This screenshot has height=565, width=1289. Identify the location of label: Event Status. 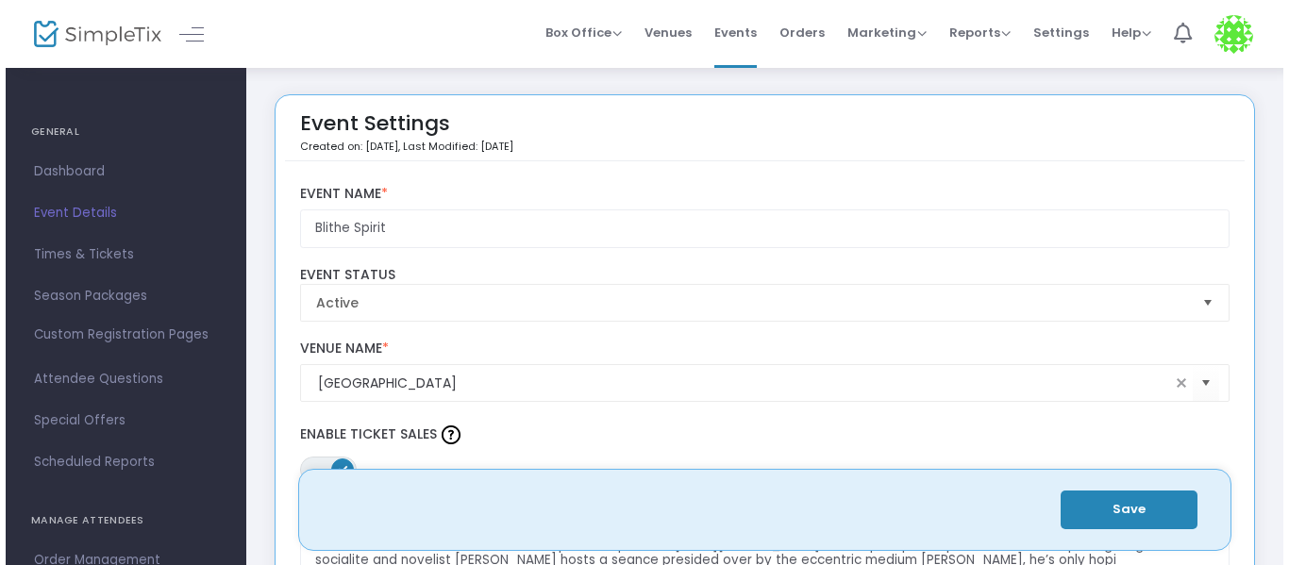
(760, 276).